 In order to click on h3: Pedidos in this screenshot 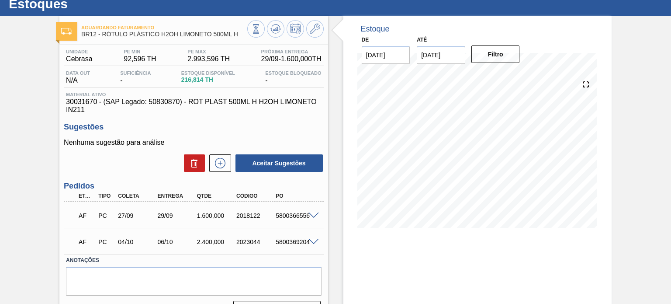, I will do `click(194, 186)`.